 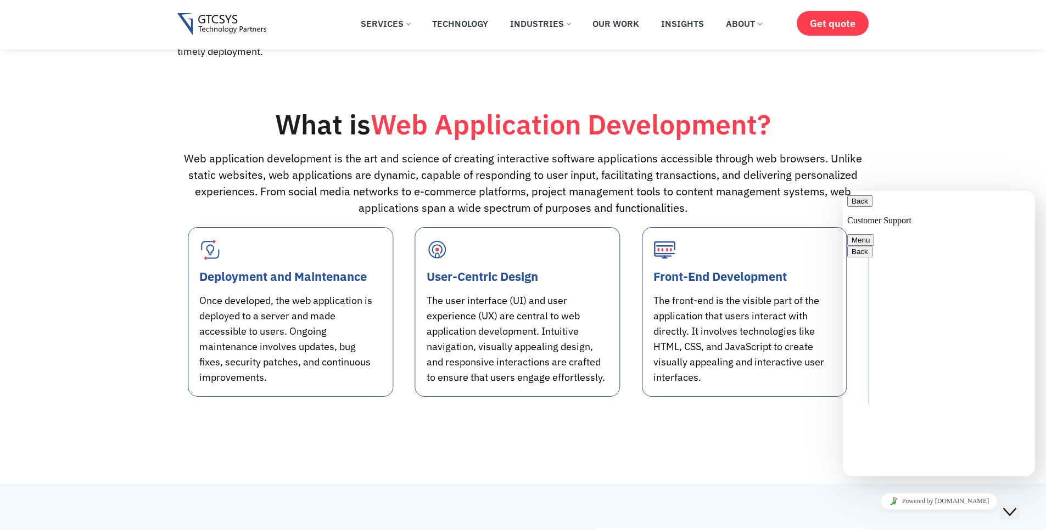 What do you see at coordinates (290, 339) in the screenshot?
I see `div: Once developed, the web application is deployed to a server and made accessible to users. Ongoing...` at bounding box center [290, 339].